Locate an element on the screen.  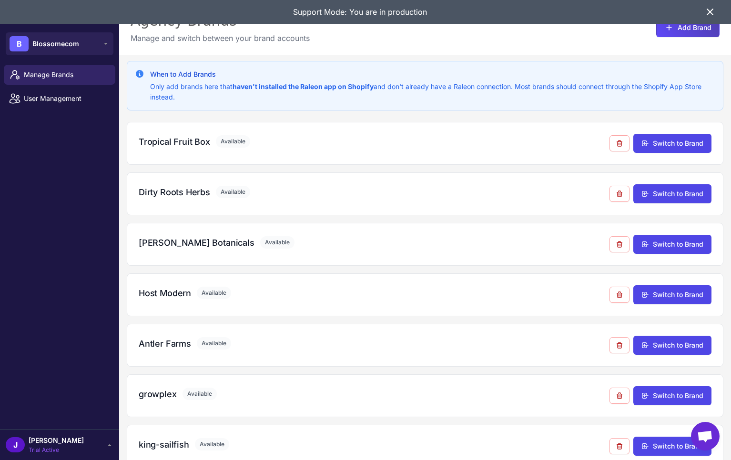
strong: haven't installed the Raleon app on Shopify is located at coordinates (303, 86).